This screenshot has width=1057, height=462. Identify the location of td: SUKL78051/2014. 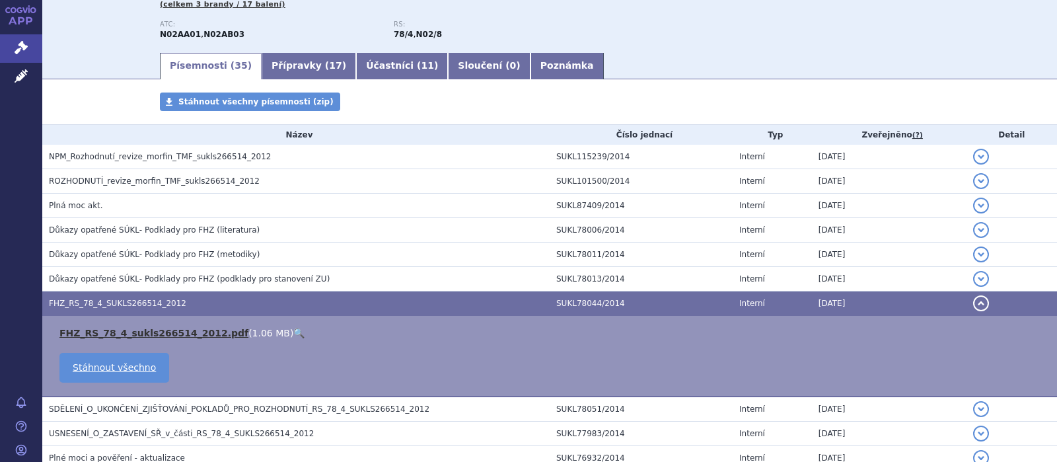
(641, 409).